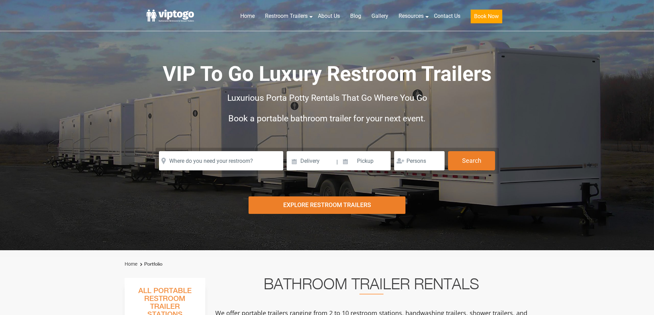 Image resolution: width=654 pixels, height=315 pixels. Describe the element at coordinates (380, 16) in the screenshot. I see `a: Gallery` at that location.